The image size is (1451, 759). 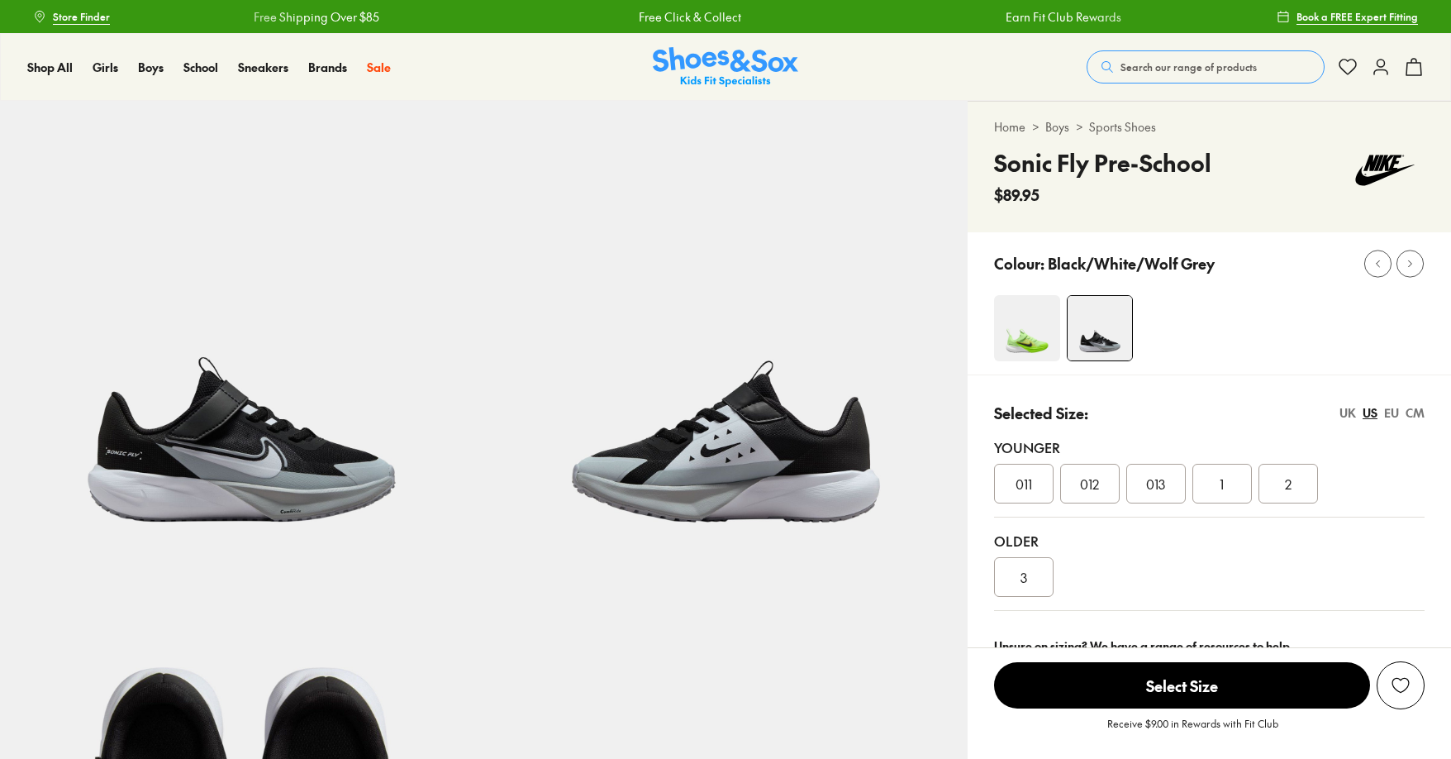 I want to click on a: Home, so click(x=1010, y=126).